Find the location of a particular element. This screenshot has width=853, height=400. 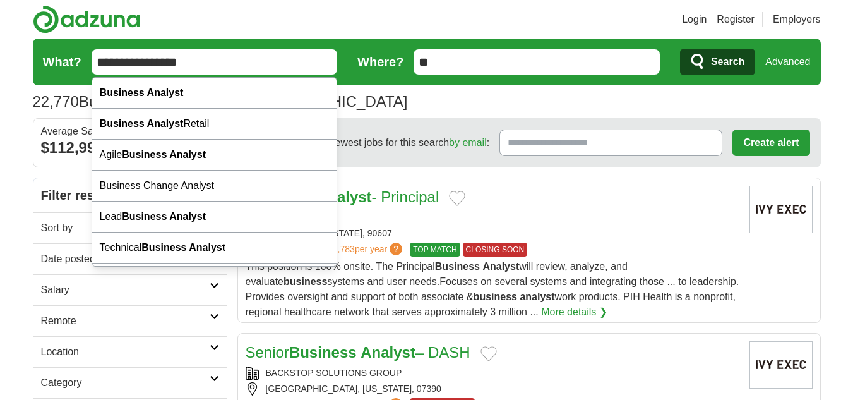

h2: Salary is located at coordinates (125, 290).